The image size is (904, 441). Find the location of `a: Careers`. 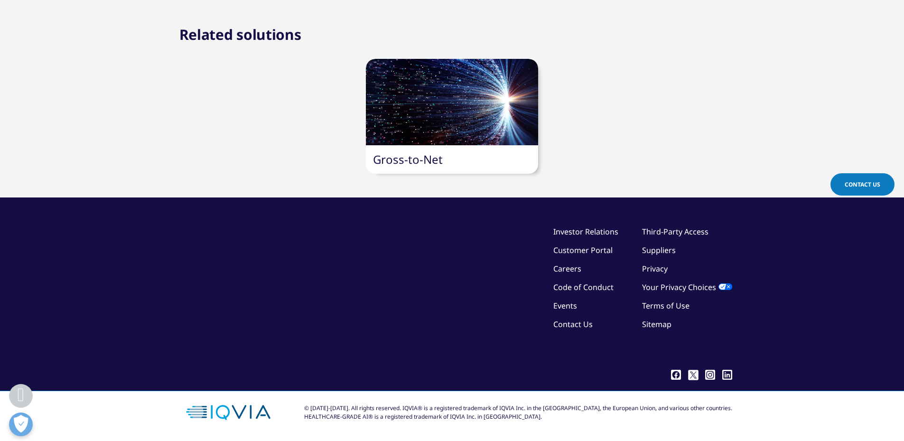

a: Careers is located at coordinates (567, 268).